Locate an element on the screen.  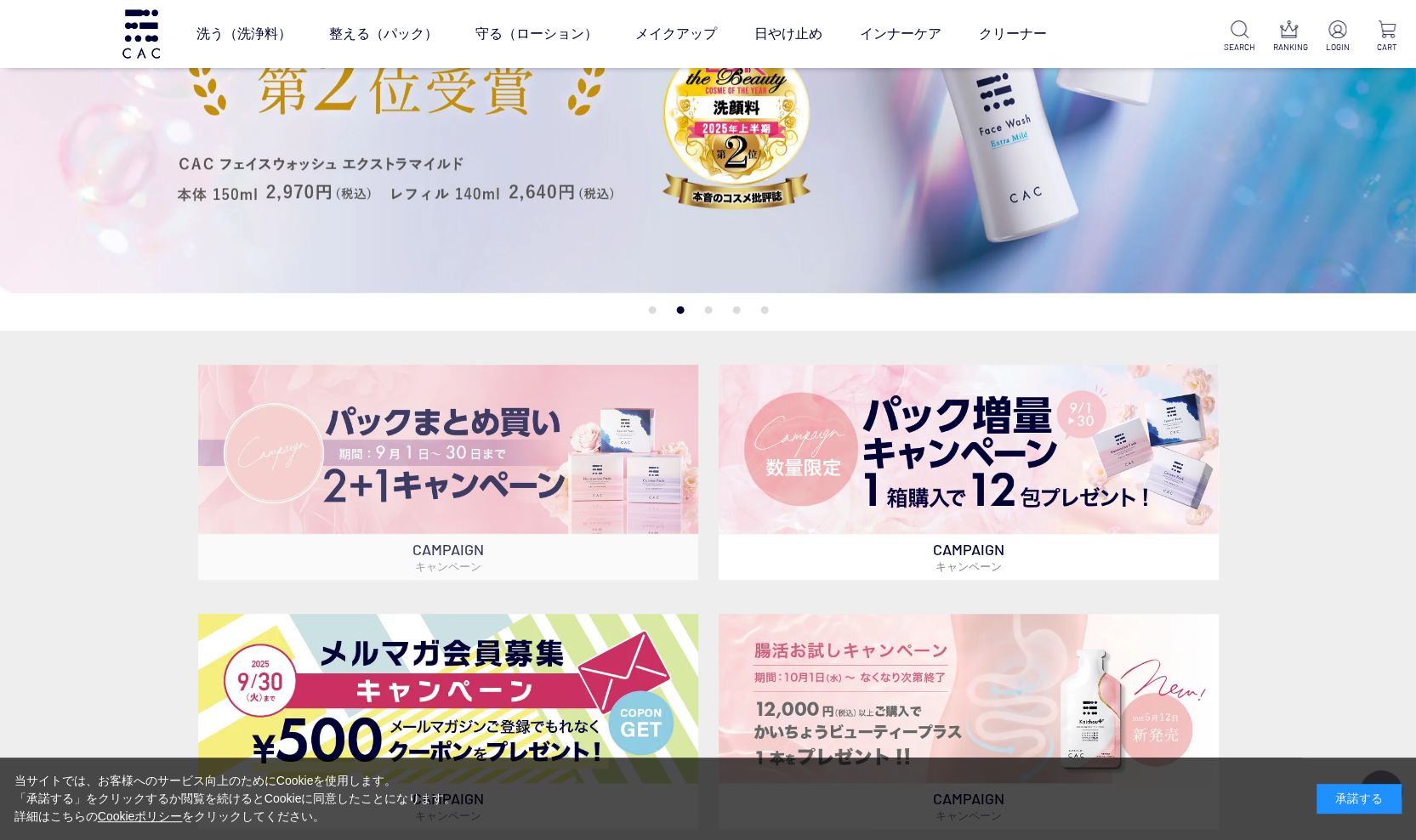
button: 5 of 5 is located at coordinates (764, 309).